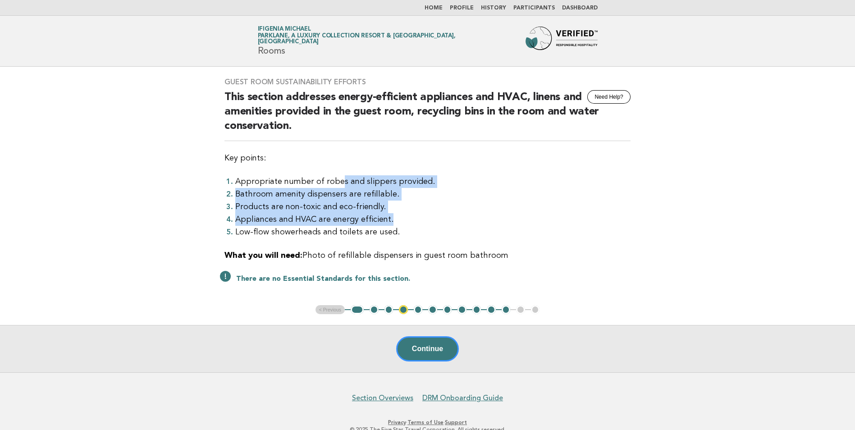 Image resolution: width=855 pixels, height=430 pixels. I want to click on a: DRM Onboarding Guide, so click(463, 398).